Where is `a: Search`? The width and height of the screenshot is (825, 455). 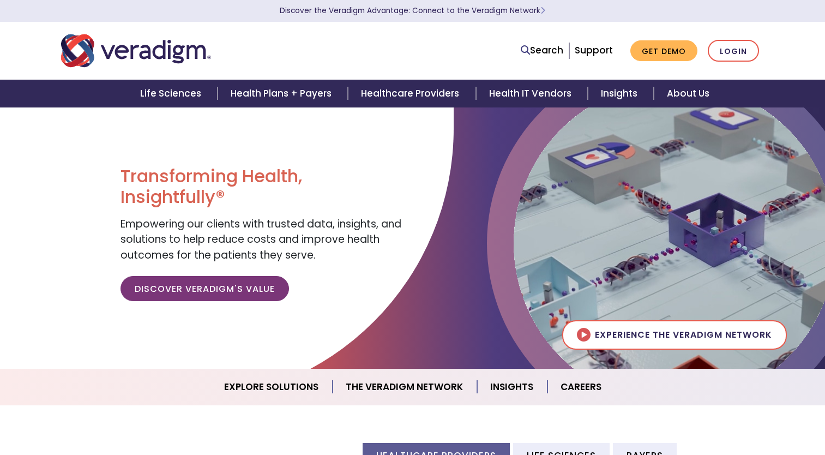
a: Search is located at coordinates (542, 50).